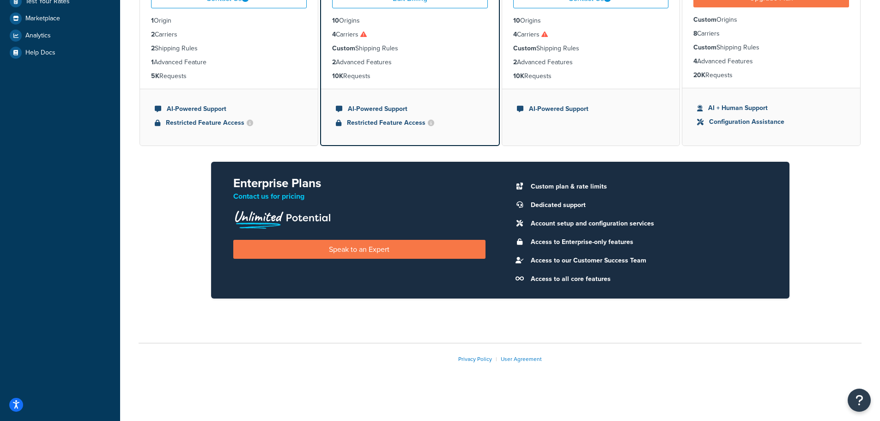 The height and width of the screenshot is (421, 880). Describe the element at coordinates (60, 53) in the screenshot. I see `li: Help Docs` at that location.